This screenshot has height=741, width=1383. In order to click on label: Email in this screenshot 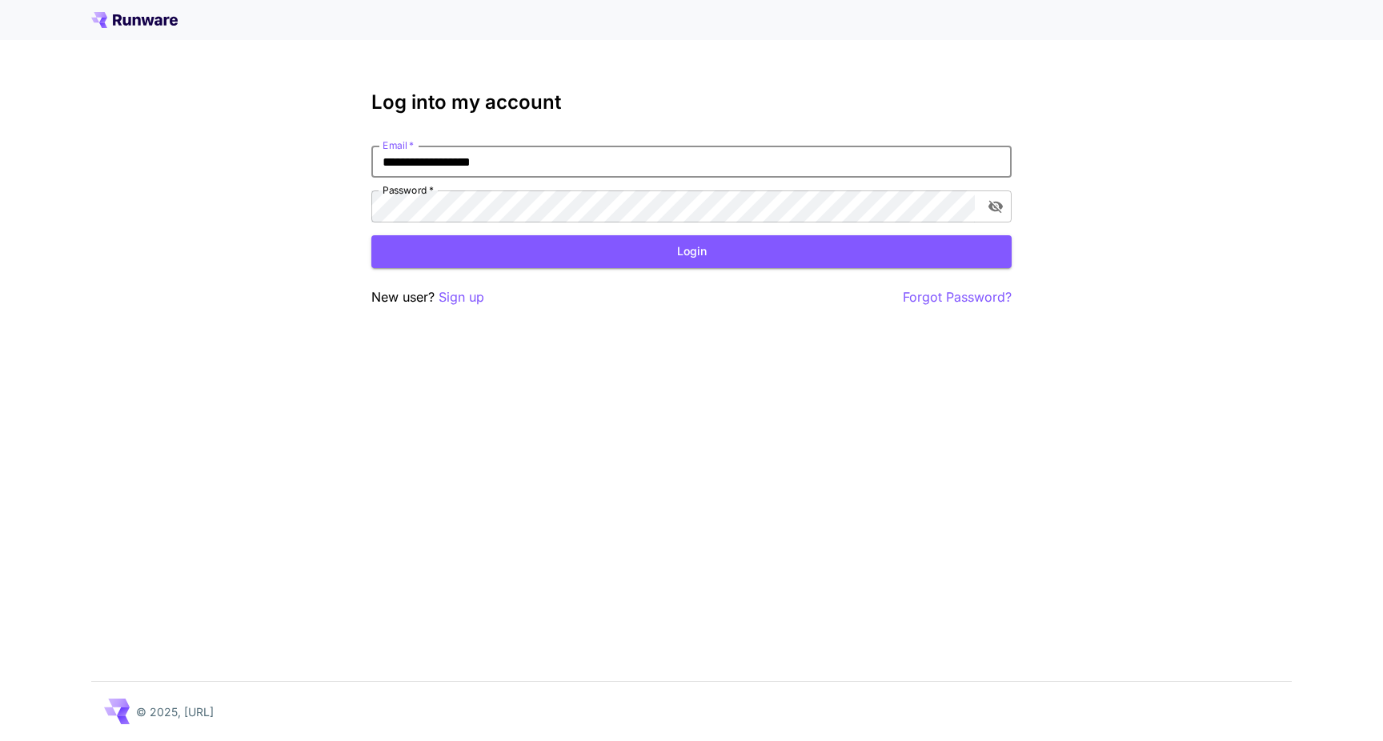, I will do `click(398, 145)`.